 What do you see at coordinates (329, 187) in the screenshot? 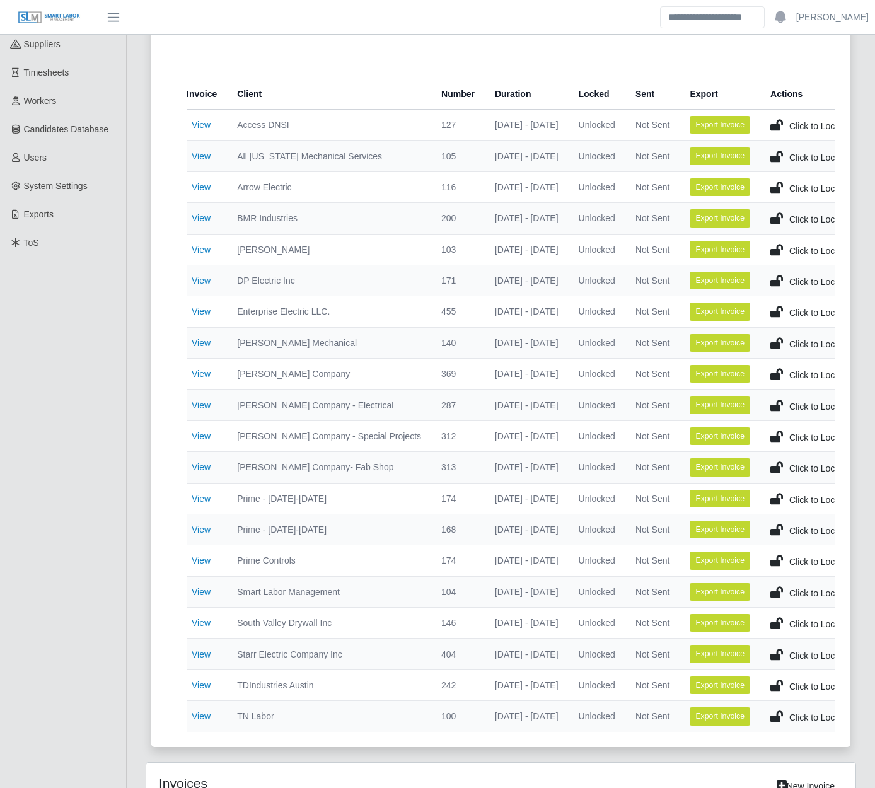
I see `td: Arrow Electric` at bounding box center [329, 187].